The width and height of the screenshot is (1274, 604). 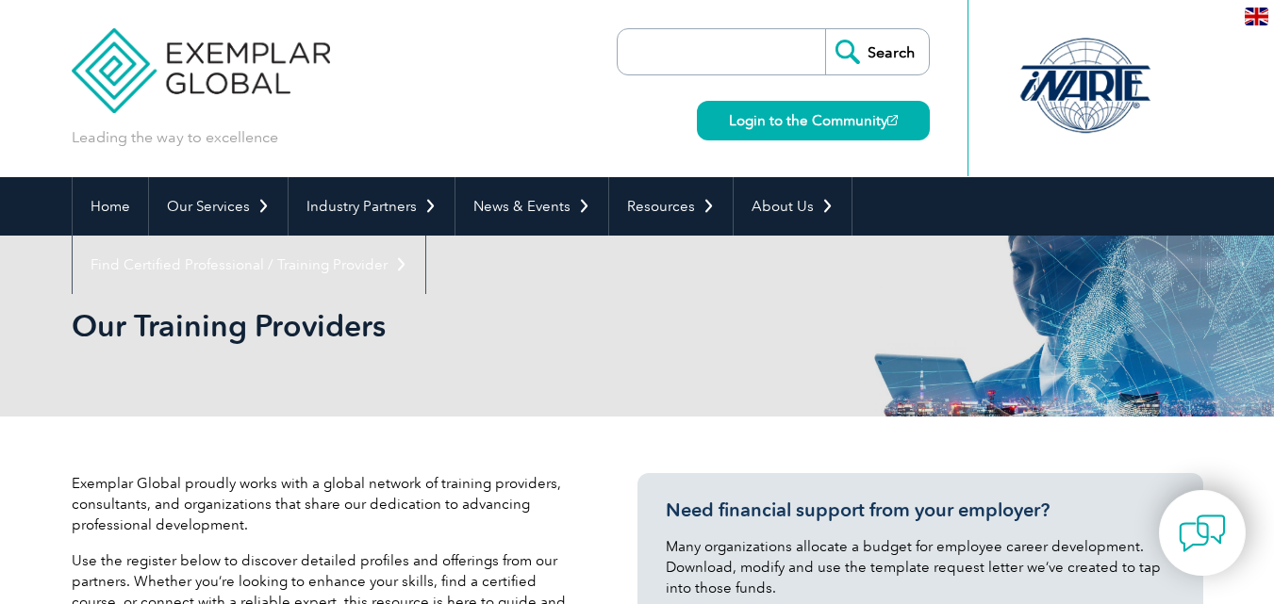 I want to click on a: About Us, so click(x=792, y=206).